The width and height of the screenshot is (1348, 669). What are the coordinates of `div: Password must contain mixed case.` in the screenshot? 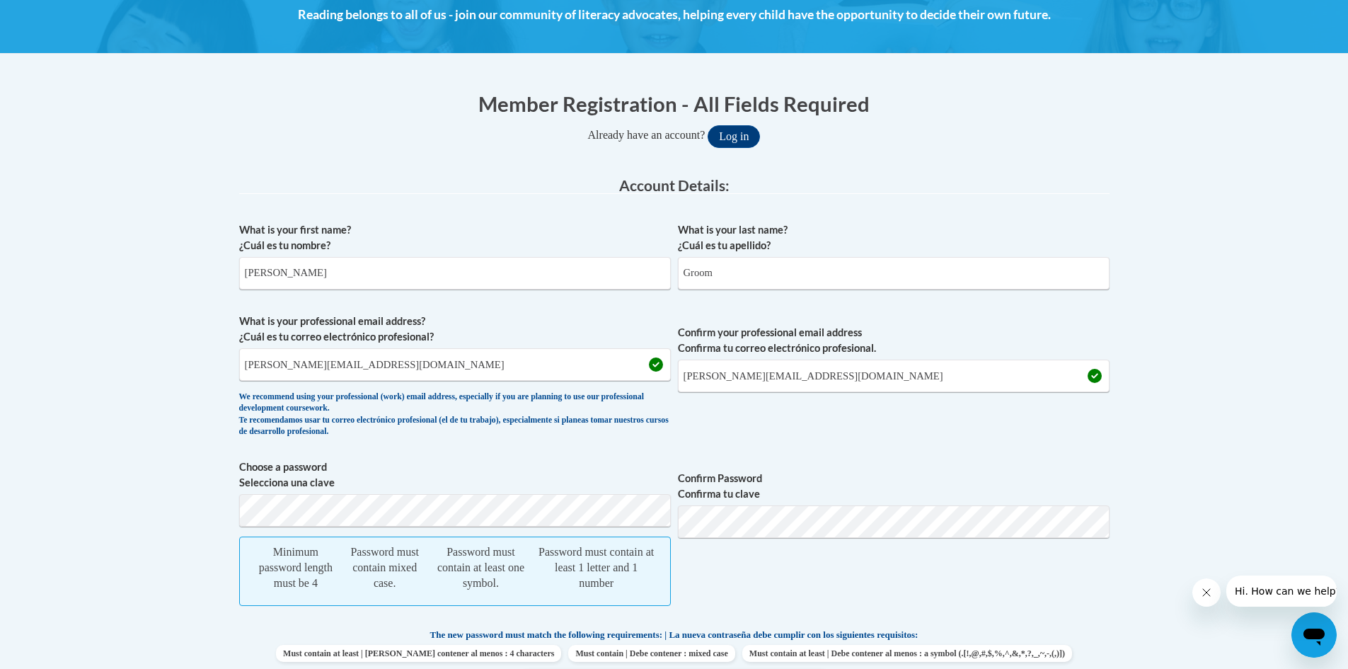 It's located at (384, 568).